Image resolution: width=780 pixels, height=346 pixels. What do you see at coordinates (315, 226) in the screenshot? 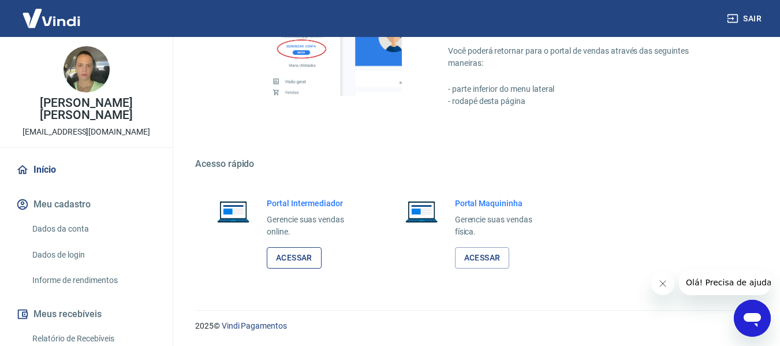
I see `p: Gerencie suas vendas online.` at bounding box center [315, 226].